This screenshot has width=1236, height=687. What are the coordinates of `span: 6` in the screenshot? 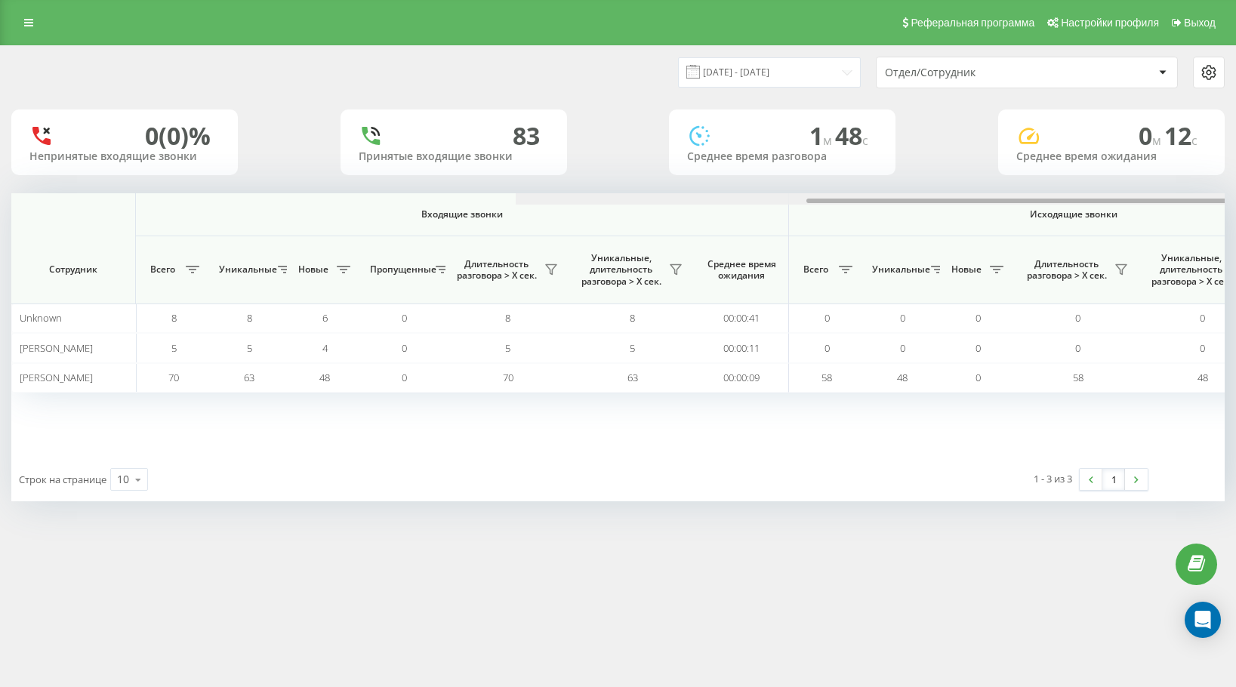 It's located at (325, 318).